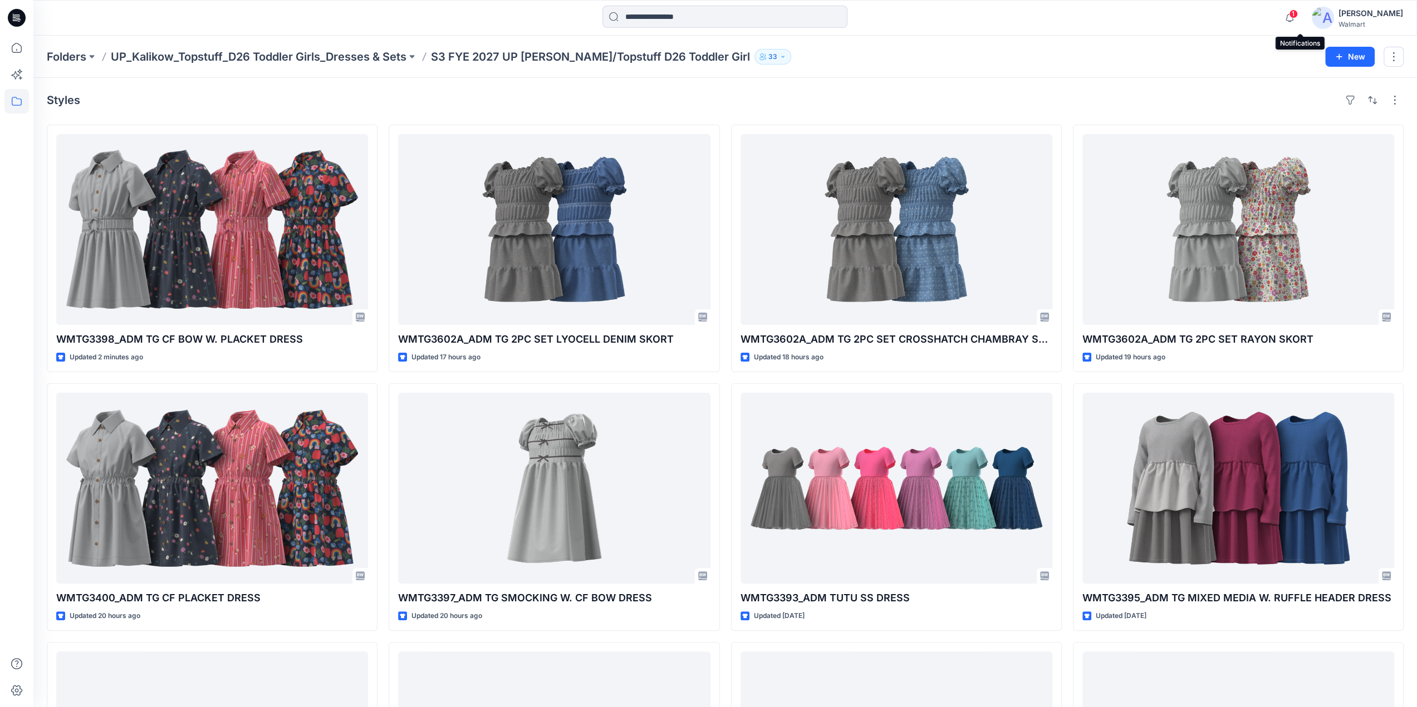  I want to click on h4: Styles, so click(63, 100).